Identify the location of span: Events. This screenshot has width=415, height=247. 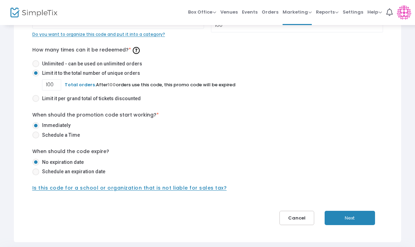
(250, 12).